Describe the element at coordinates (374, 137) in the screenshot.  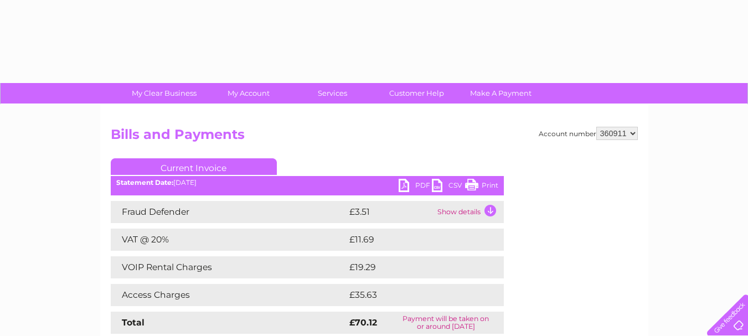
I see `h2: Bills and Payments` at that location.